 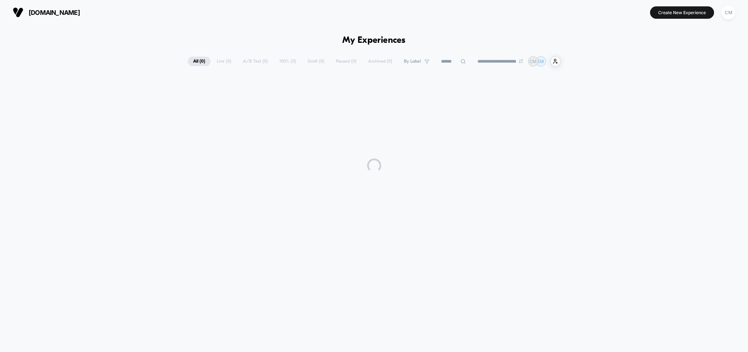 I want to click on button: CM, so click(x=728, y=12).